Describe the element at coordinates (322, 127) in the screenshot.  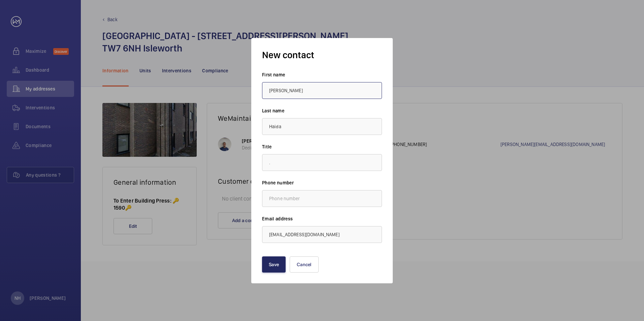
I see `input: Last name` at that location.